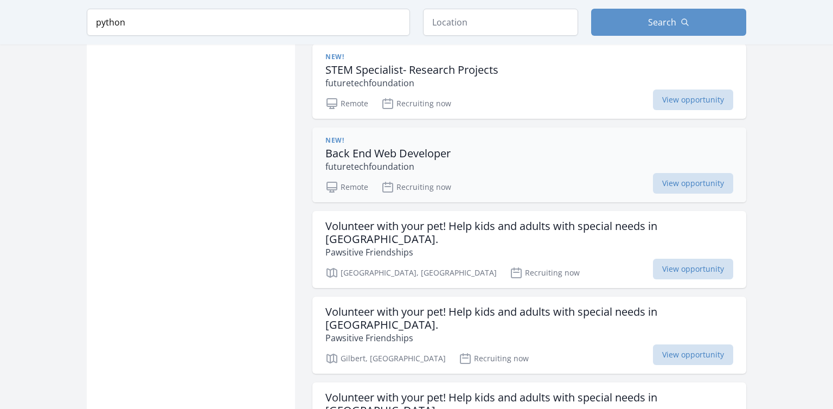 The image size is (833, 409). Describe the element at coordinates (529, 165) in the screenshot. I see `a: New! Back End Web Developer futuretechfoundation Remote Recruiting now View opportunity` at that location.